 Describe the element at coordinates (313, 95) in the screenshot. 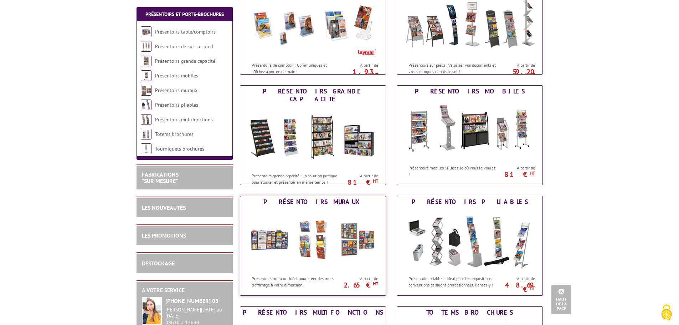

I see `div: Présentoirs grande capacité` at that location.